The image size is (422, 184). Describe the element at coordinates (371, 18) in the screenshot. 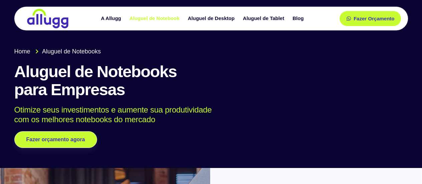

I see `a: Fazer Orçamento` at that location.